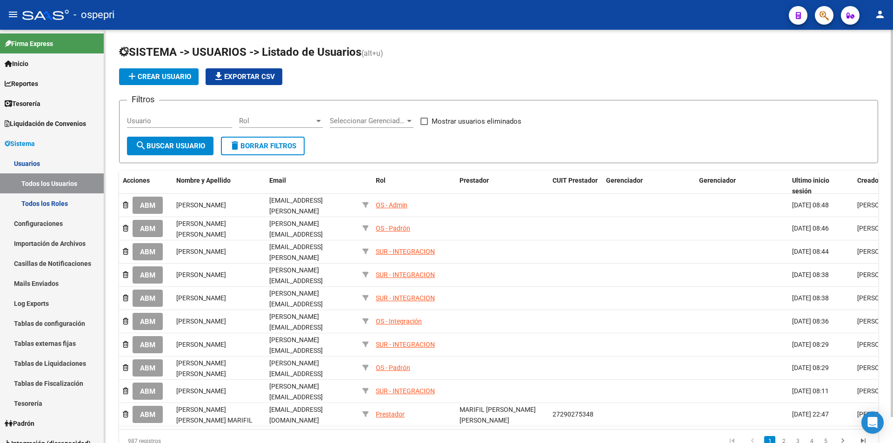  I want to click on datatable-header-cell: Ultimo inicio sesión, so click(821, 186).